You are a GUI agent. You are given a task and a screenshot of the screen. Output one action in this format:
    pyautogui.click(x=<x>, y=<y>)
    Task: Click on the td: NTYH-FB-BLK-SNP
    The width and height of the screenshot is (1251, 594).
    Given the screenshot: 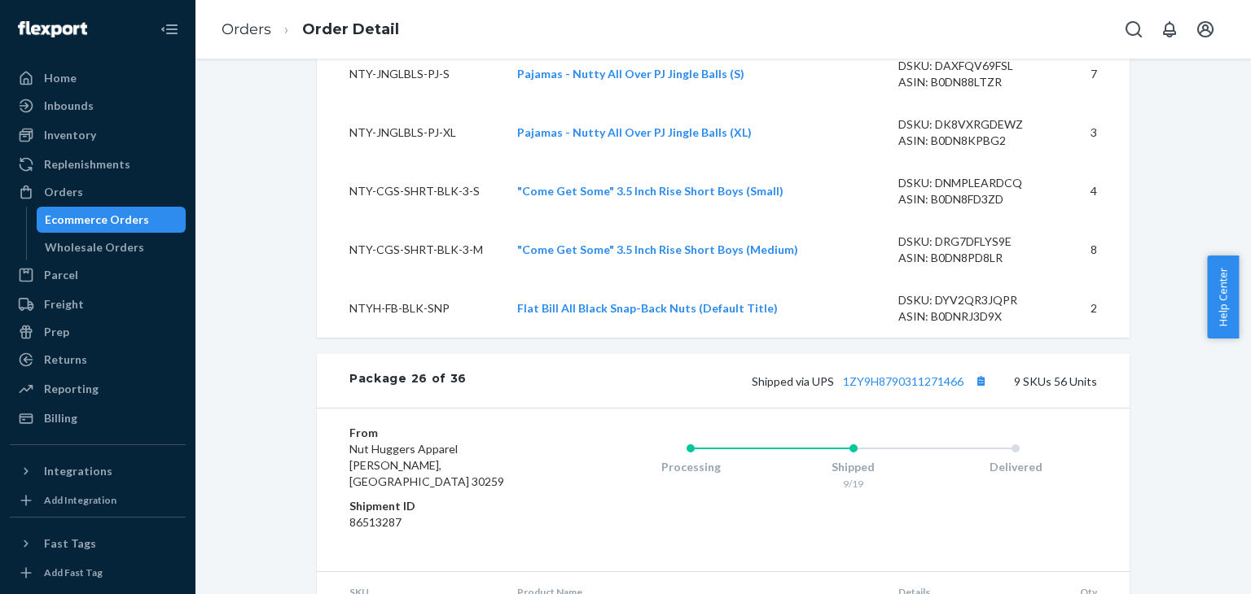 What is the action you would take?
    pyautogui.click(x=410, y=309)
    